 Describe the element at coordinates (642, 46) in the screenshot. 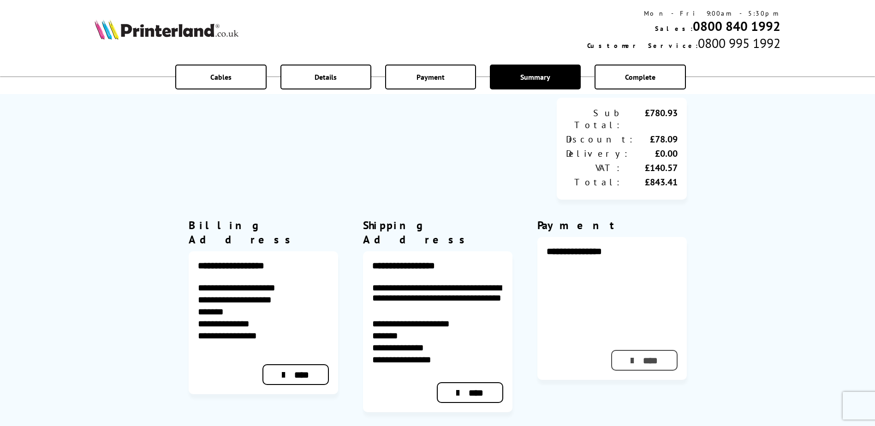

I see `span: Customer Service:` at that location.